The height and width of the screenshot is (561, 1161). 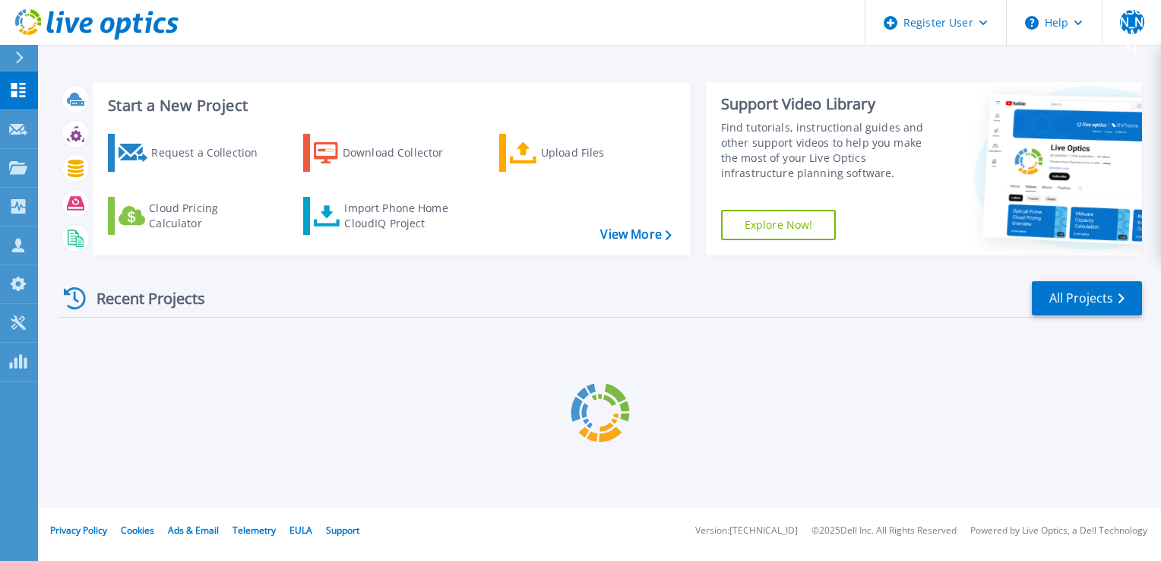 I want to click on a: Download Collector, so click(x=388, y=153).